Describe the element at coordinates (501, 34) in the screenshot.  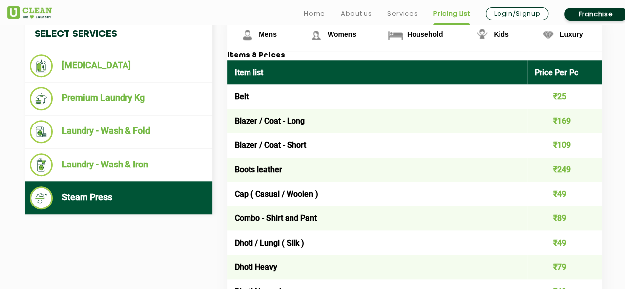
I see `span: Kids` at that location.